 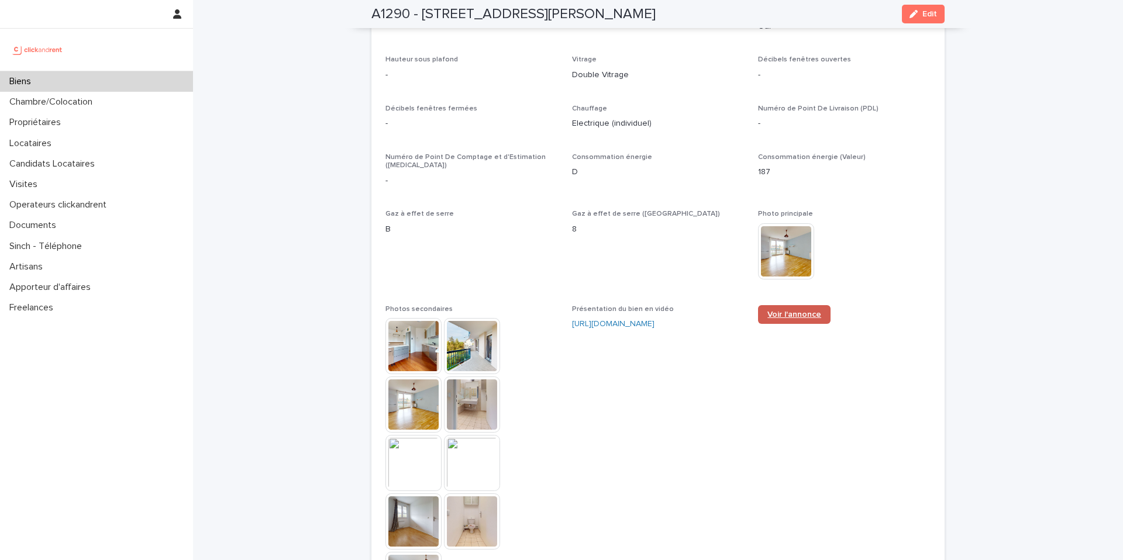 What do you see at coordinates (794, 315) in the screenshot?
I see `a: Voir l'annonce` at bounding box center [794, 315].